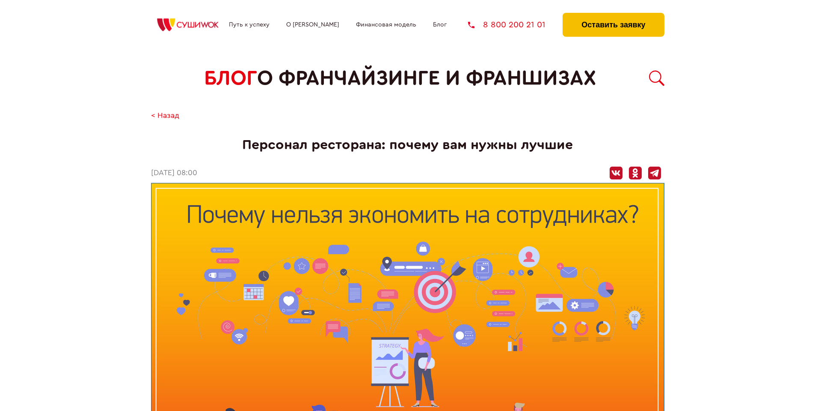  What do you see at coordinates (440, 25) in the screenshot?
I see `a: Блог` at bounding box center [440, 25].